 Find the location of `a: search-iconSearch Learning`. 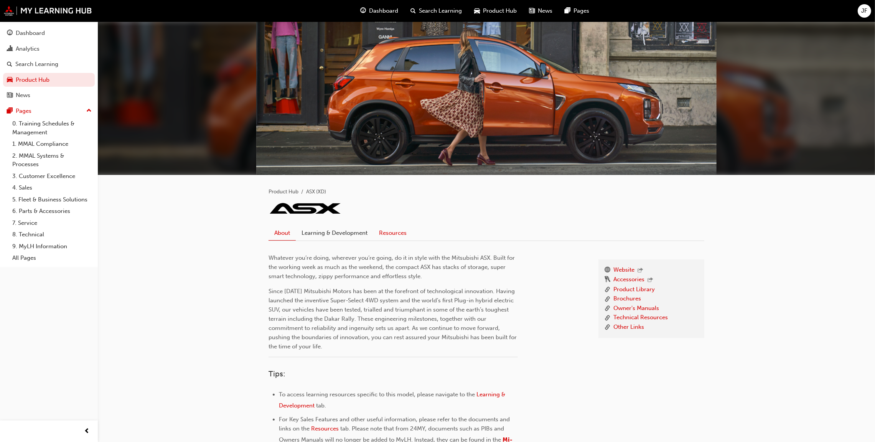

a: search-iconSearch Learning is located at coordinates (436, 11).